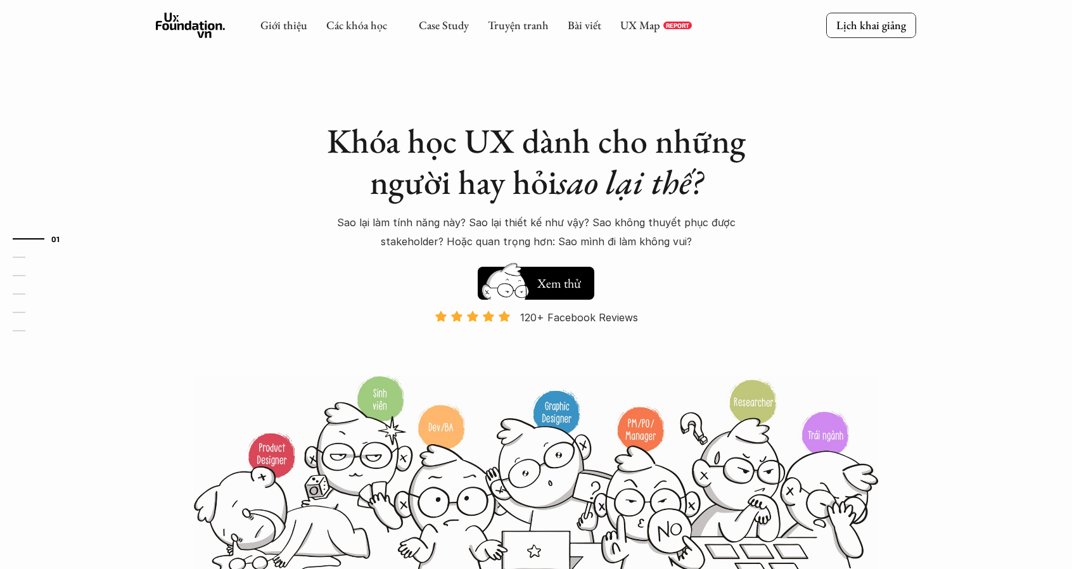 Image resolution: width=1072 pixels, height=569 pixels. Describe the element at coordinates (536, 342) in the screenshot. I see `a: 120+ Facebook Reviews` at that location.